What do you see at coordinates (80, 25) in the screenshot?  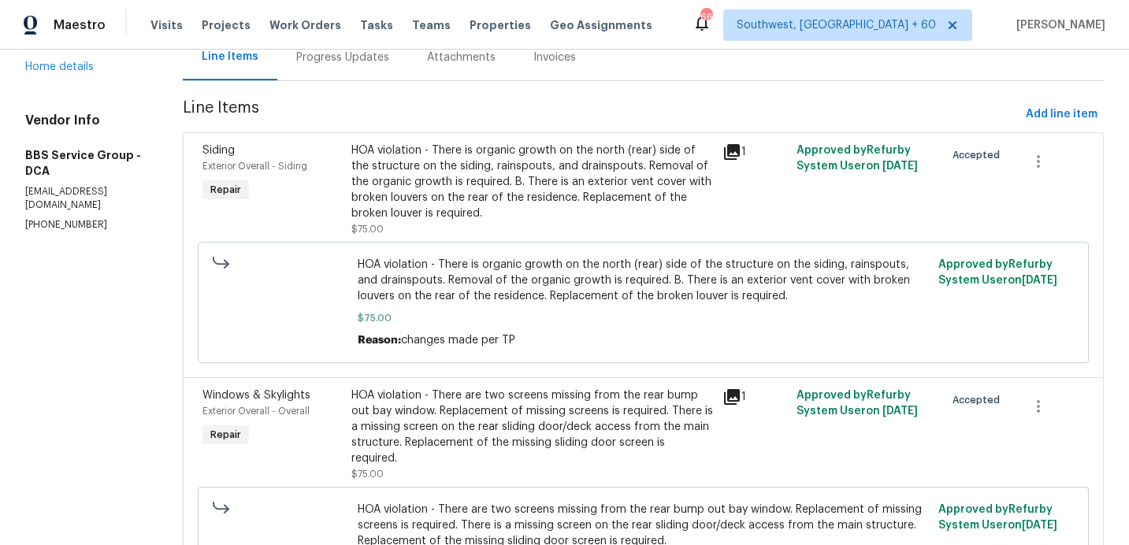 I see `span: Maestro` at bounding box center [80, 25].